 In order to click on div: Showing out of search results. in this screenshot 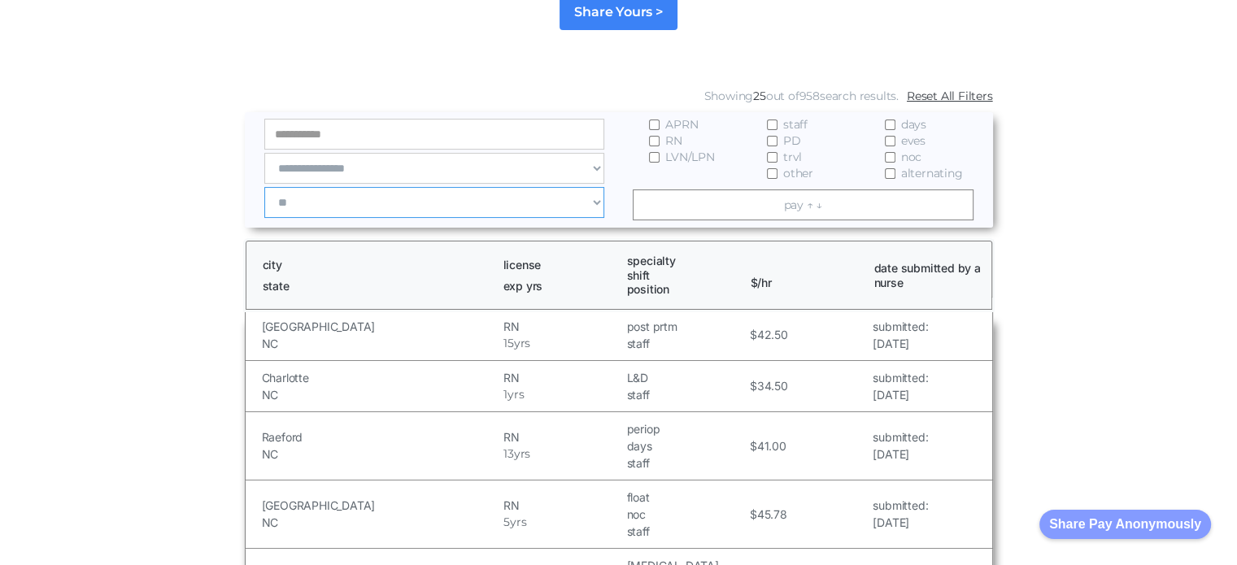, I will do `click(800, 96)`.